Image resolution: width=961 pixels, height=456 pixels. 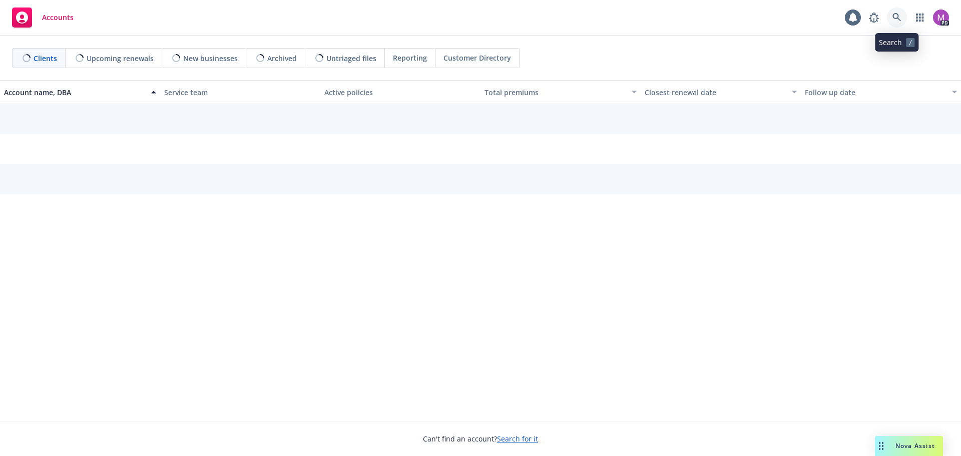 I want to click on span: New businesses, so click(x=210, y=58).